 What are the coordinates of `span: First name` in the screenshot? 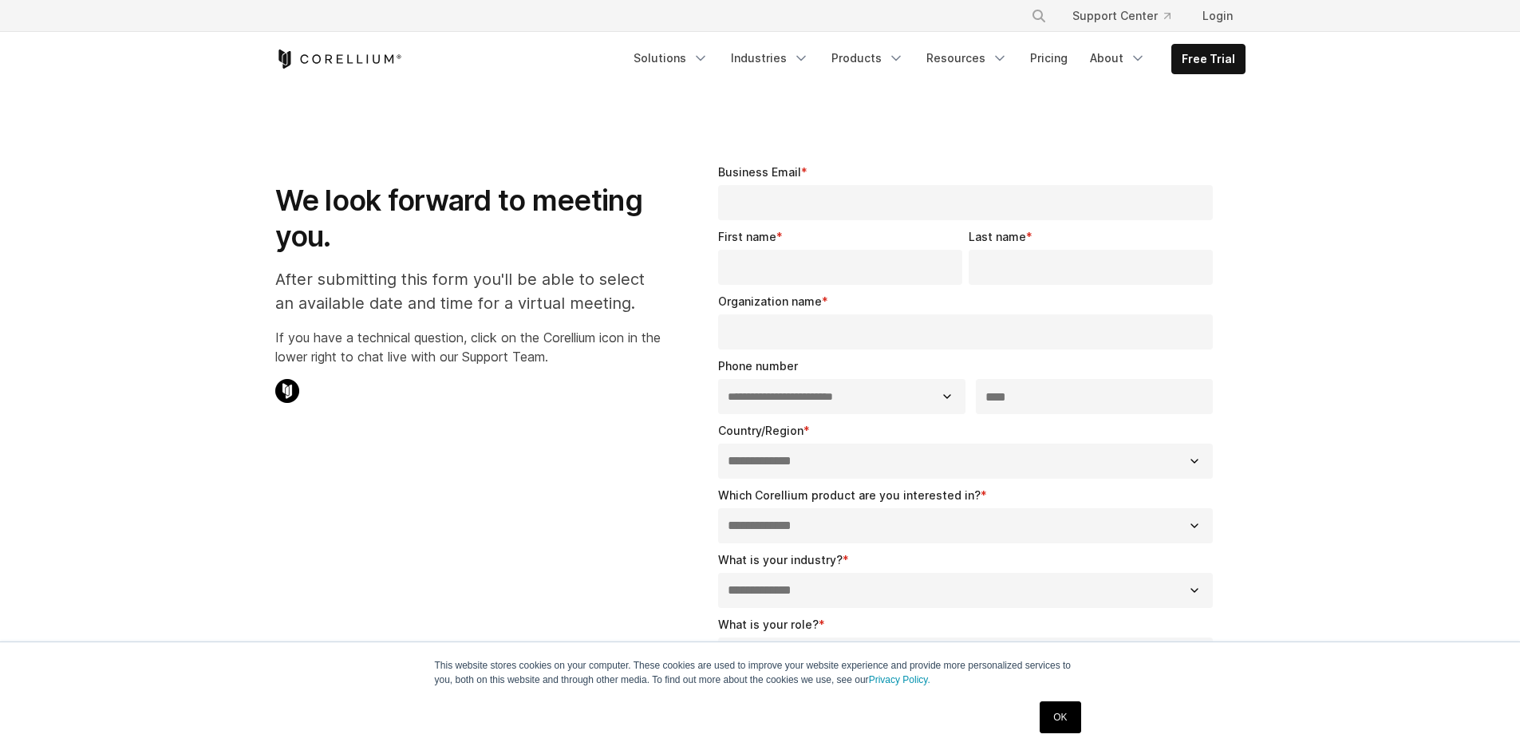 It's located at (747, 236).